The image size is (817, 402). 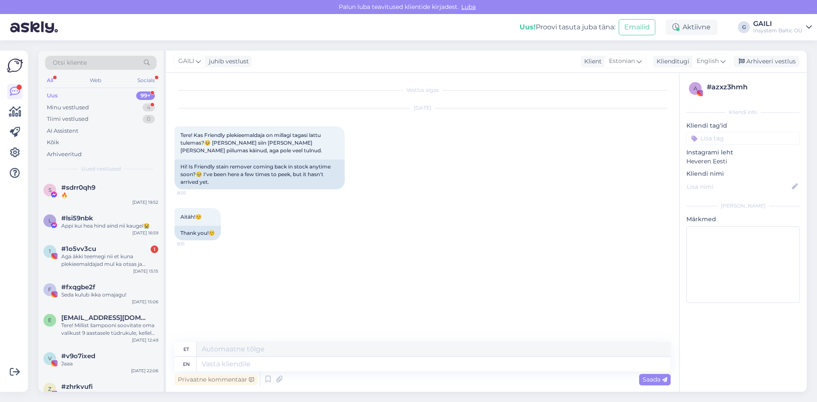 I want to click on span: f, so click(x=50, y=289).